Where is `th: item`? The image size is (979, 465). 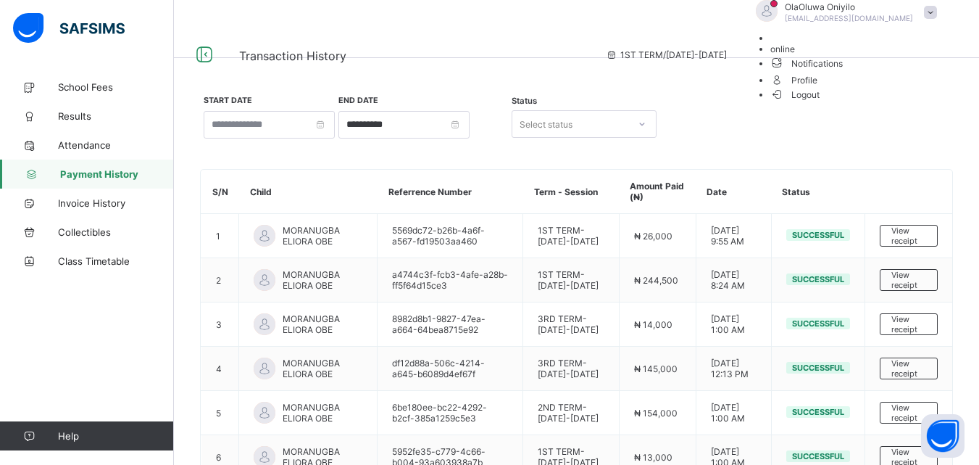
th: item is located at coordinates (273, 233).